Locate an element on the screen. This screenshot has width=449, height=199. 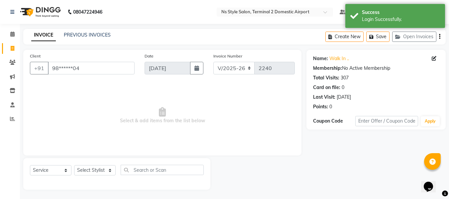
button: Create New is located at coordinates (344, 37).